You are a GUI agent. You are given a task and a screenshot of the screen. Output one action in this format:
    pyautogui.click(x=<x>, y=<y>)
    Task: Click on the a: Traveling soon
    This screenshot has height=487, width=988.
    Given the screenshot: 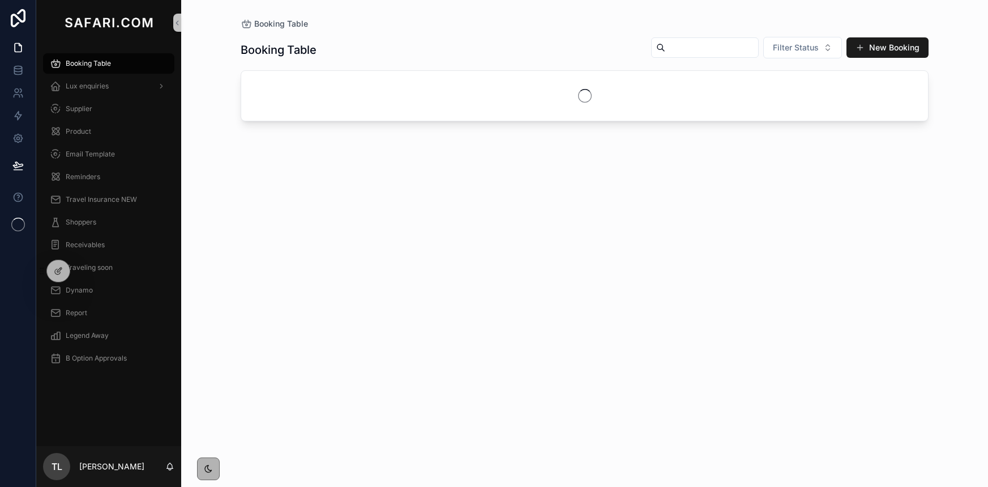 What is the action you would take?
    pyautogui.click(x=109, y=267)
    